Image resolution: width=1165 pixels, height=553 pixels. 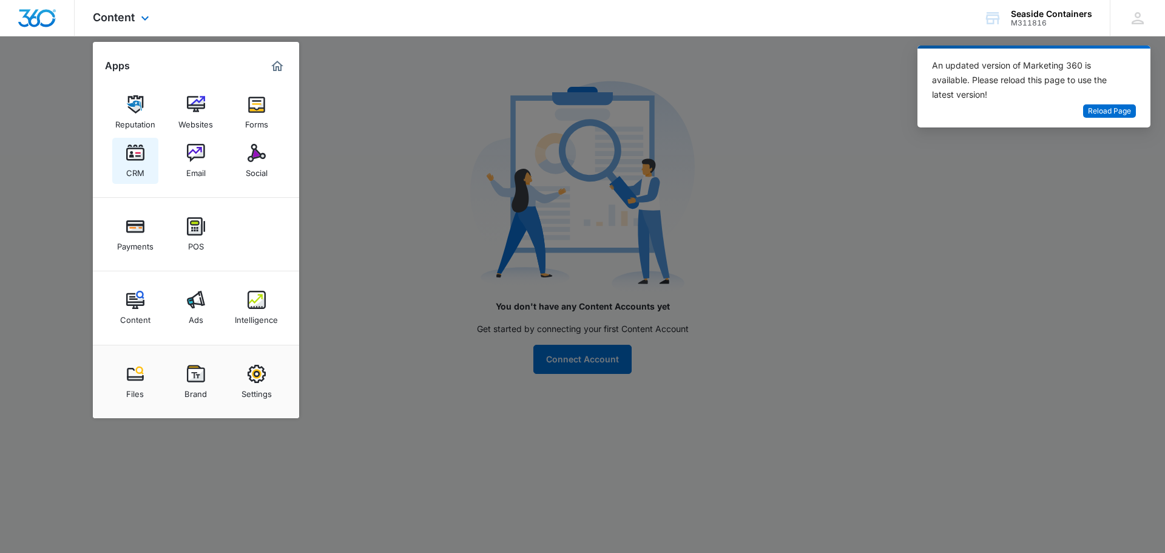 I want to click on div: Forms, so click(x=257, y=121).